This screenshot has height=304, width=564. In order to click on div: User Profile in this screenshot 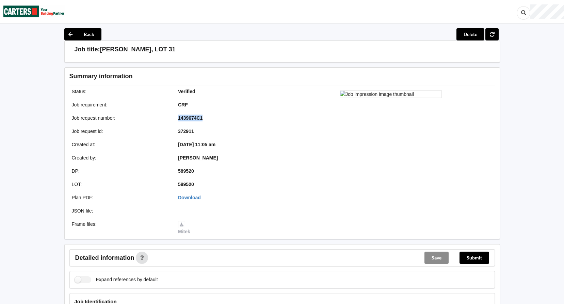, I will do `click(547, 12)`.